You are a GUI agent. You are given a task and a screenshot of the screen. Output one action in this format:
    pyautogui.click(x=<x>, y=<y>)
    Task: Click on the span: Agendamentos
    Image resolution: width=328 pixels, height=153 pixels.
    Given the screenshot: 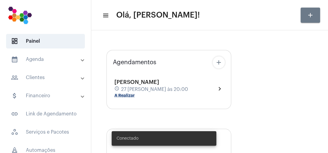 What is the action you would take?
    pyautogui.click(x=134, y=63)
    